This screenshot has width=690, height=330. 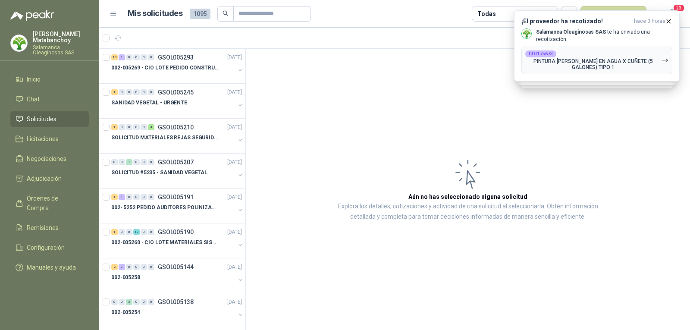 What do you see at coordinates (43, 228) in the screenshot?
I see `span: Remisiones` at bounding box center [43, 228].